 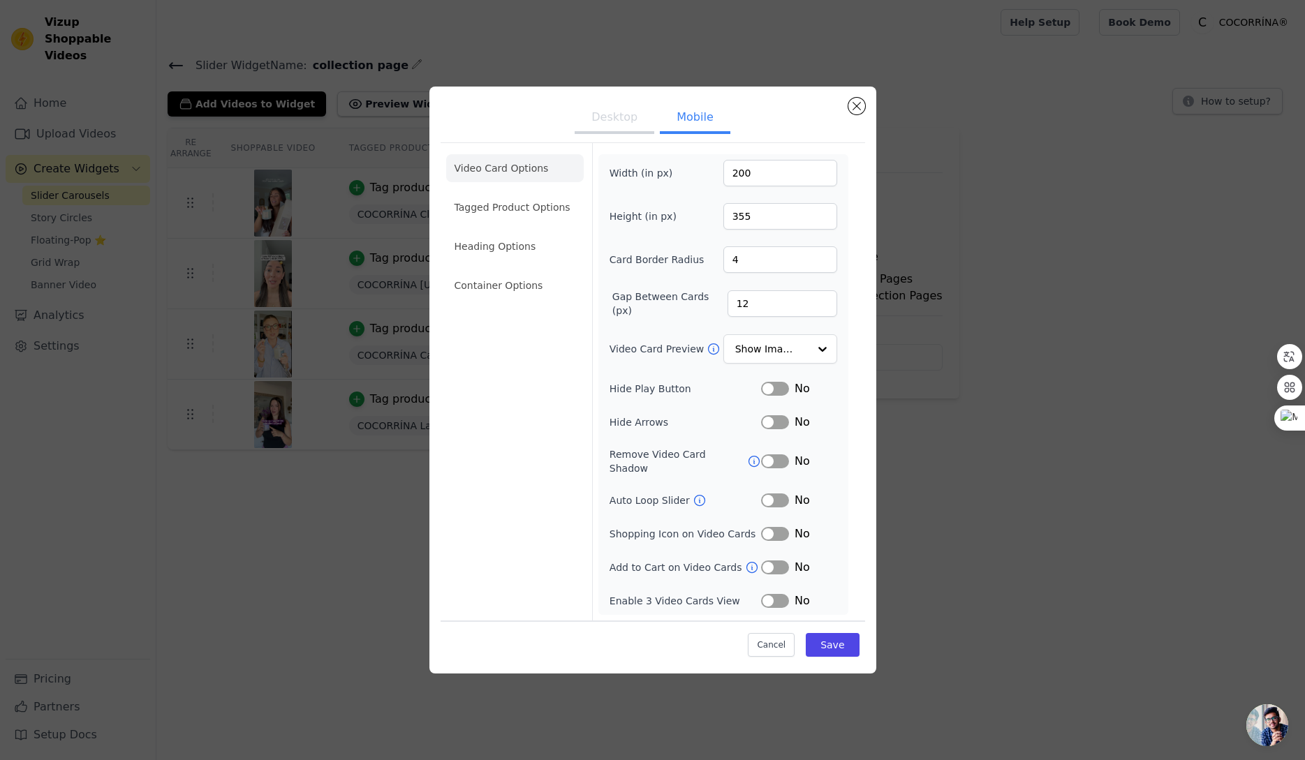 What do you see at coordinates (695, 119) in the screenshot?
I see `button: Mobile` at bounding box center [695, 119].